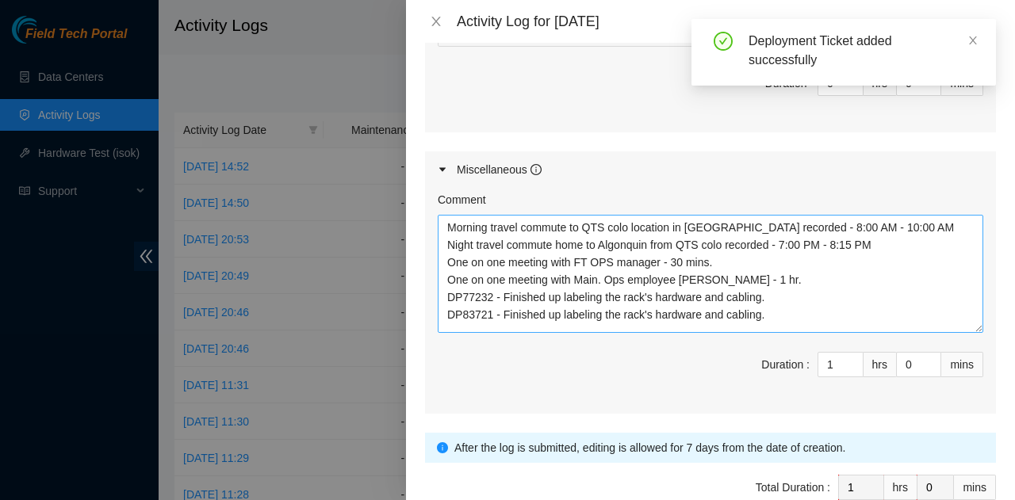 This screenshot has width=1015, height=500. Describe the element at coordinates (710, 273) in the screenshot. I see `textarea: Comment` at that location.